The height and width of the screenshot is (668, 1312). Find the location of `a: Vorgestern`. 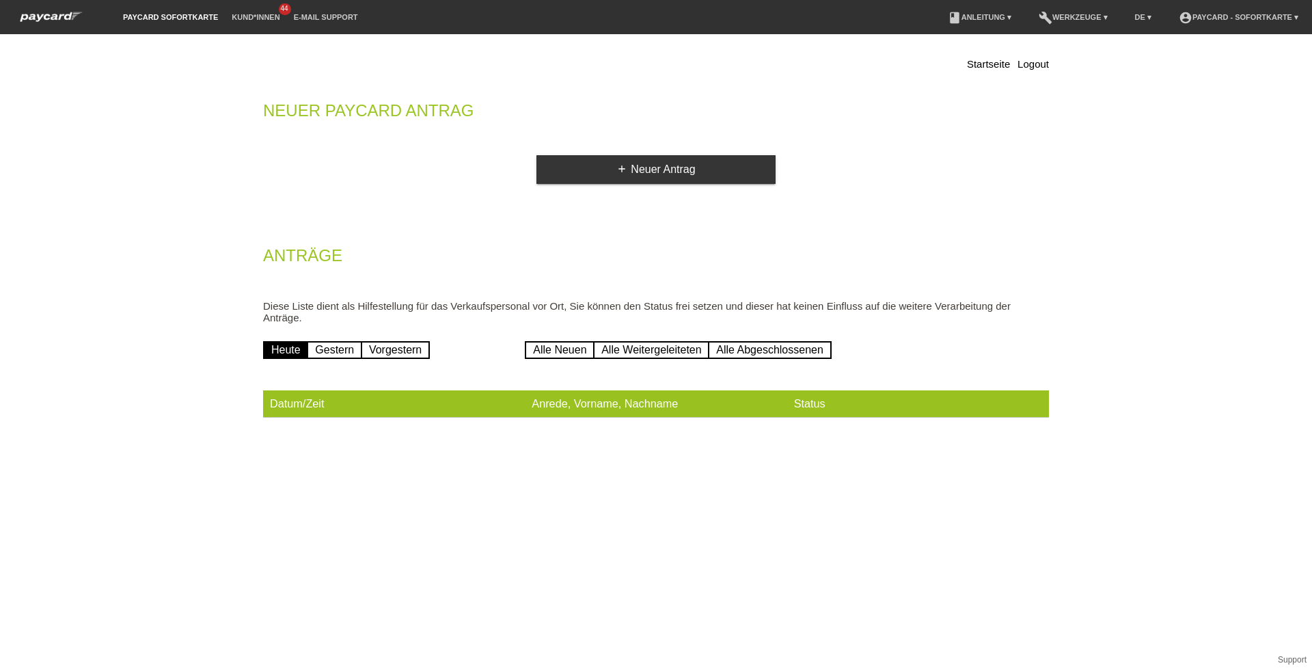

a: Vorgestern is located at coordinates (395, 350).